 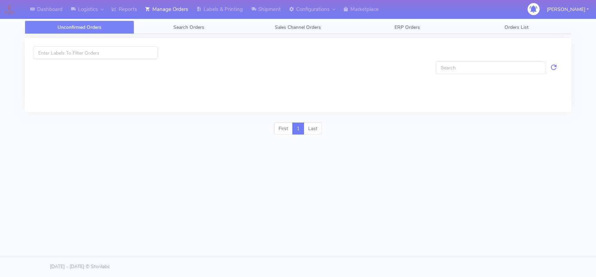 I want to click on span: Sales Channel Orders, so click(x=298, y=27).